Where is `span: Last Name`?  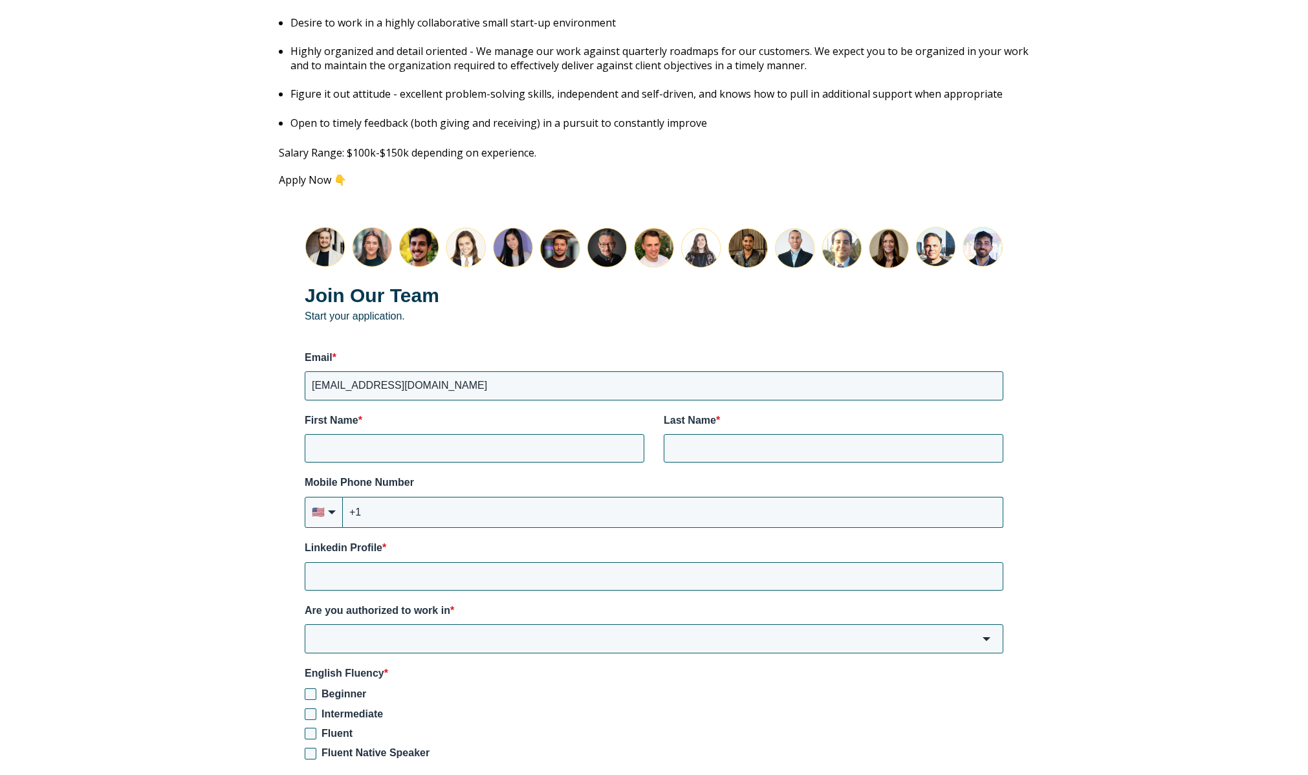
span: Last Name is located at coordinates (689, 420).